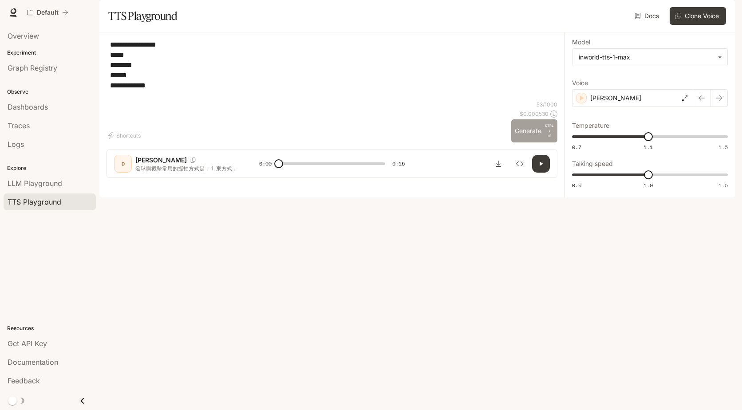 The image size is (742, 410). I want to click on p: Talking speed, so click(592, 164).